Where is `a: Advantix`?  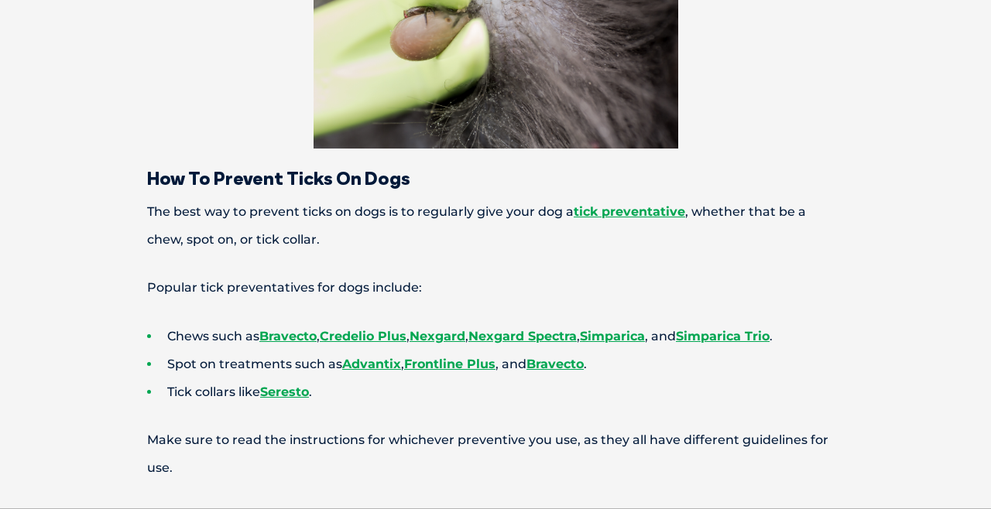
a: Advantix is located at coordinates (372, 364).